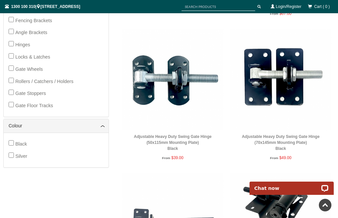  Describe the element at coordinates (281, 79) in the screenshot. I see `img: Adjustable Heavy Duty Swing Gate Hinge (70x145mm Mounting Plate) - Black - Gate Warehouse` at that location.